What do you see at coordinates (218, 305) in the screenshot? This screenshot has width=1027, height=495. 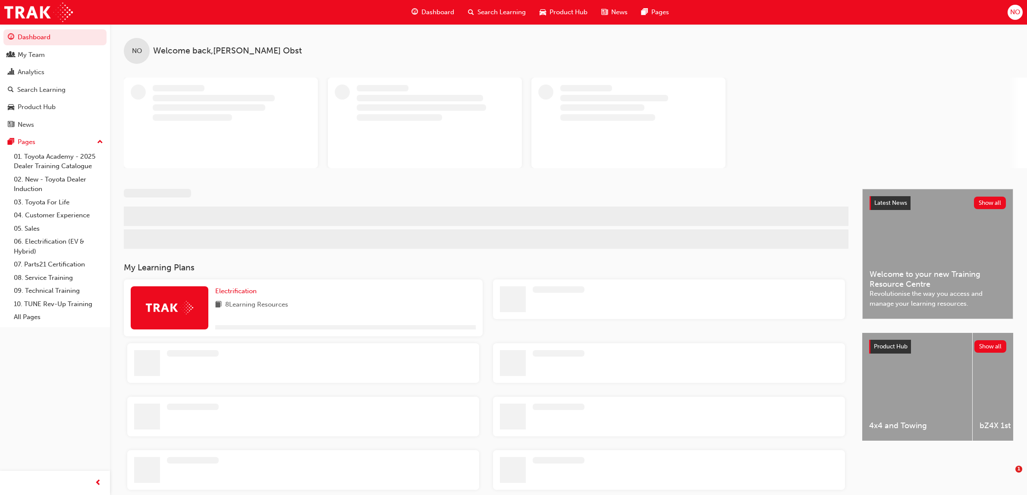 I see `span: book-icon` at bounding box center [218, 305].